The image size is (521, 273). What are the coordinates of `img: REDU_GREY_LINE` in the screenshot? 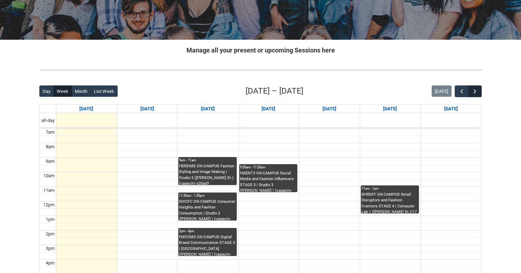 It's located at (261, 70).